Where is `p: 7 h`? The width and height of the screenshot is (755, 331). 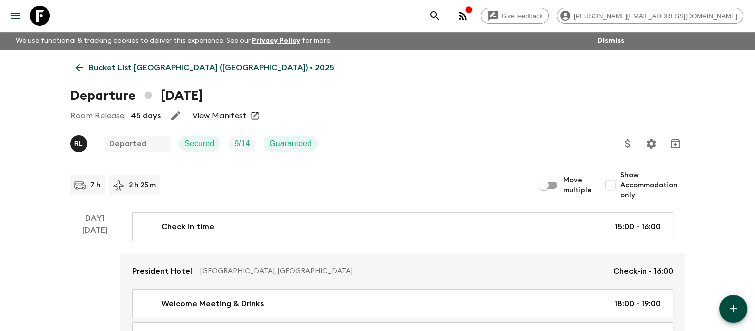 p: 7 h is located at coordinates (95, 185).